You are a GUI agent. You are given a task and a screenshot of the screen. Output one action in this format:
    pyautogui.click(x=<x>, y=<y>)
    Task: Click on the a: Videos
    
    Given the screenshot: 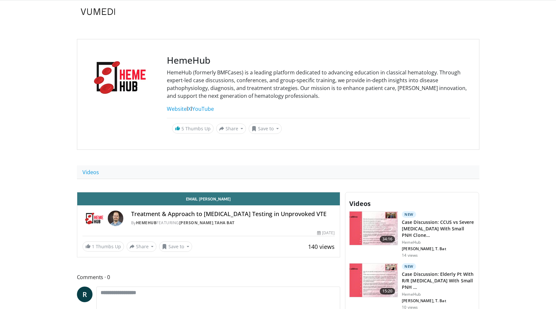 What is the action you would take?
    pyautogui.click(x=91, y=172)
    